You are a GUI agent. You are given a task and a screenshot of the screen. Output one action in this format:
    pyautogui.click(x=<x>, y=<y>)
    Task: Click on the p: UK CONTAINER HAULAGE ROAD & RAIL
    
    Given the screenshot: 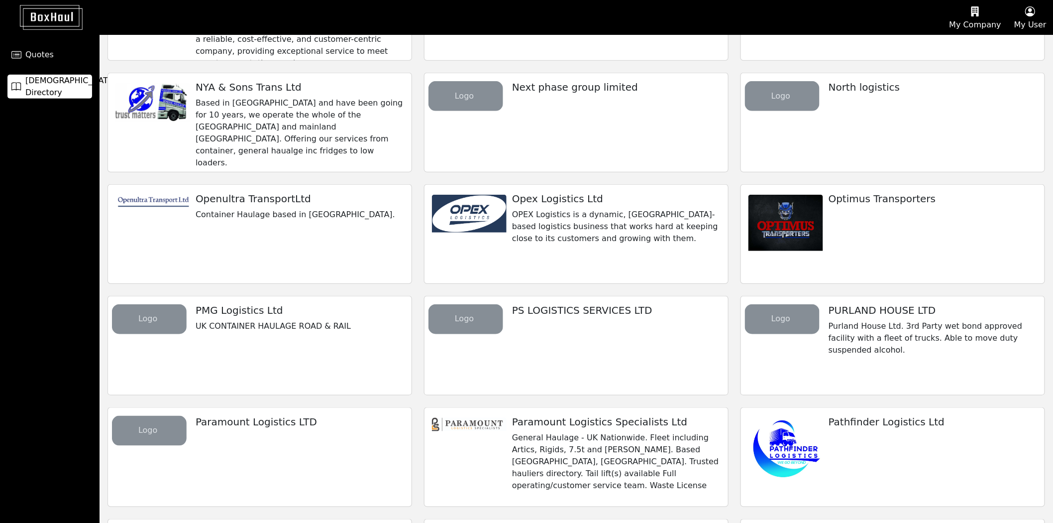 What is the action you would take?
    pyautogui.click(x=300, y=326)
    